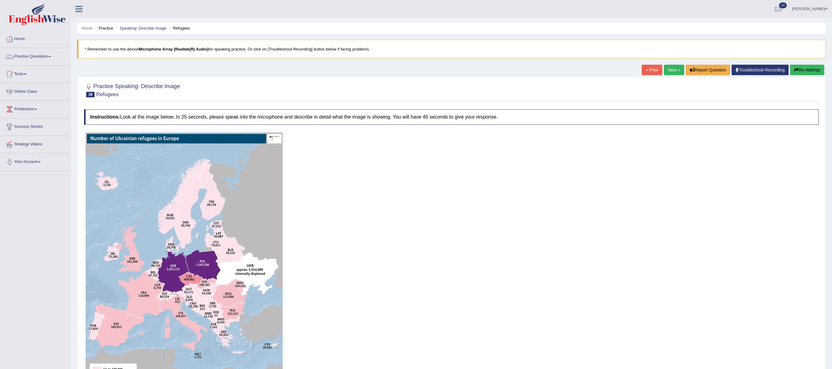  I want to click on a: Strategy Videos, so click(35, 143).